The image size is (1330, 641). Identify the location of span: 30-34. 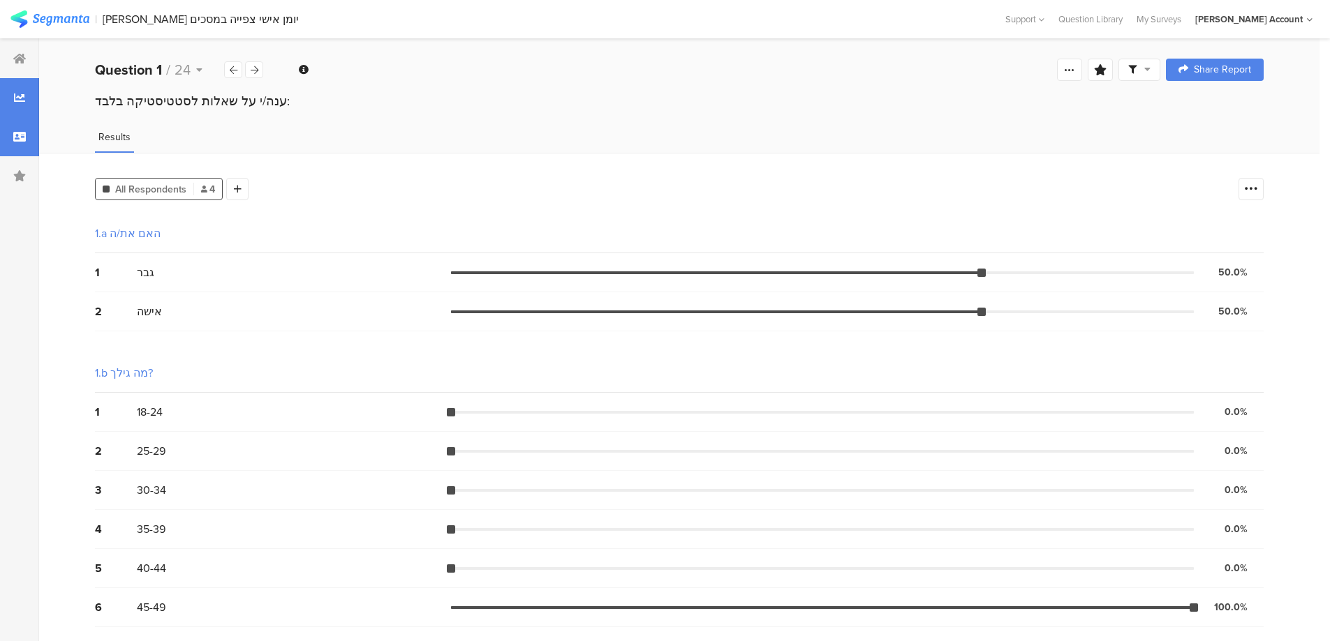
(151, 490).